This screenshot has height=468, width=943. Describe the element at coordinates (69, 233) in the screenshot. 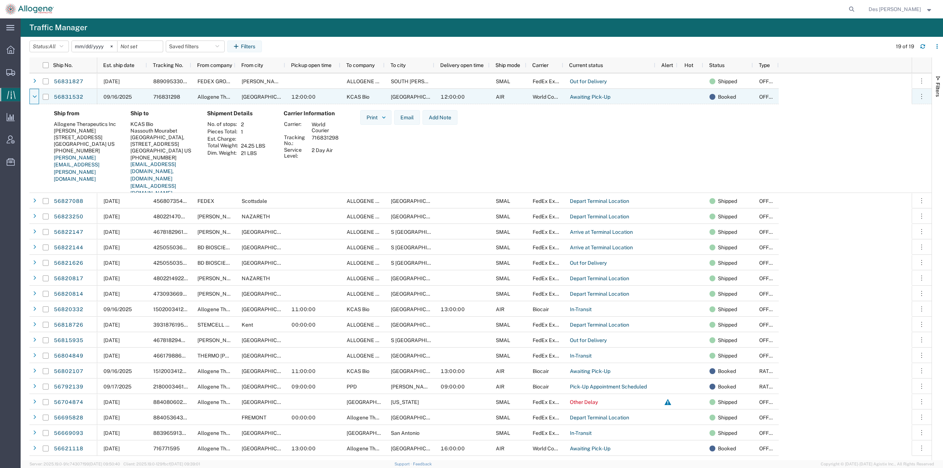

I see `a: 56822147` at that location.